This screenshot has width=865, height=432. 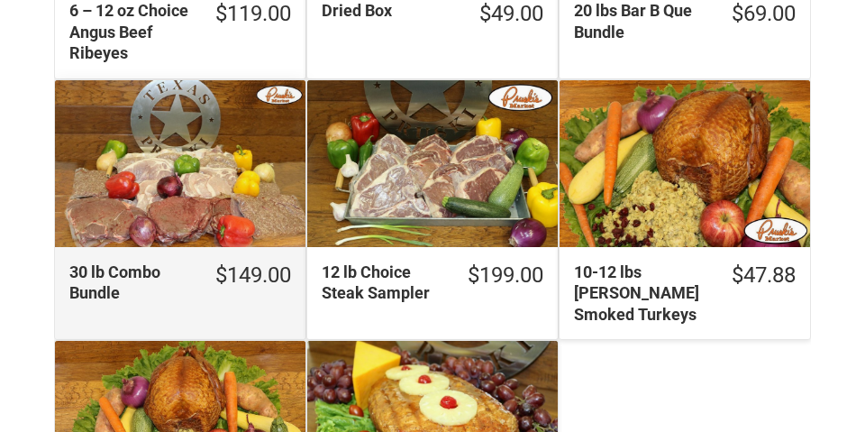 I want to click on a: $149.0030 lb Combo Bundle, so click(x=180, y=289).